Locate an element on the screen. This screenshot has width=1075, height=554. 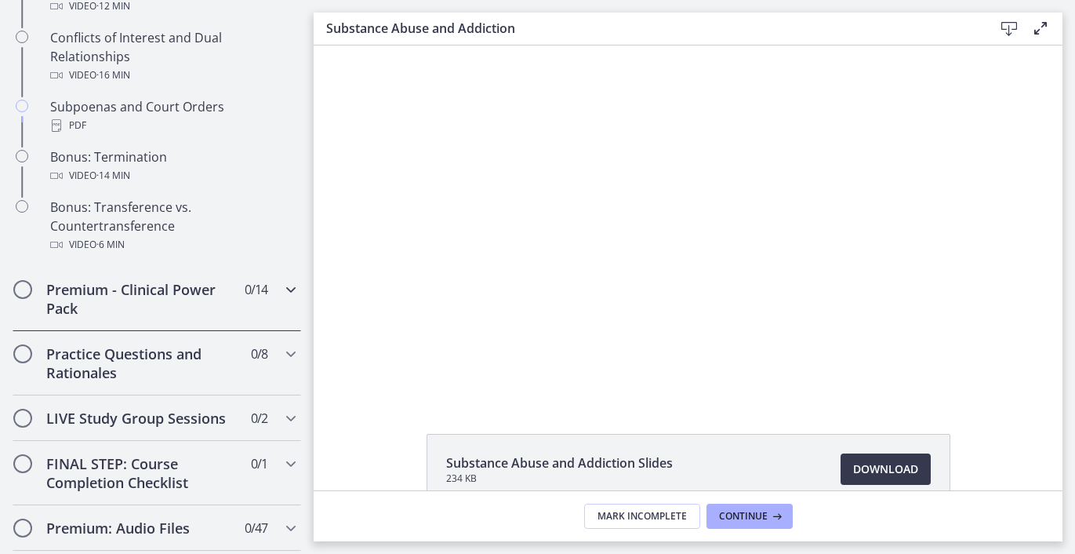
span: 0 / 1 is located at coordinates (259, 463).